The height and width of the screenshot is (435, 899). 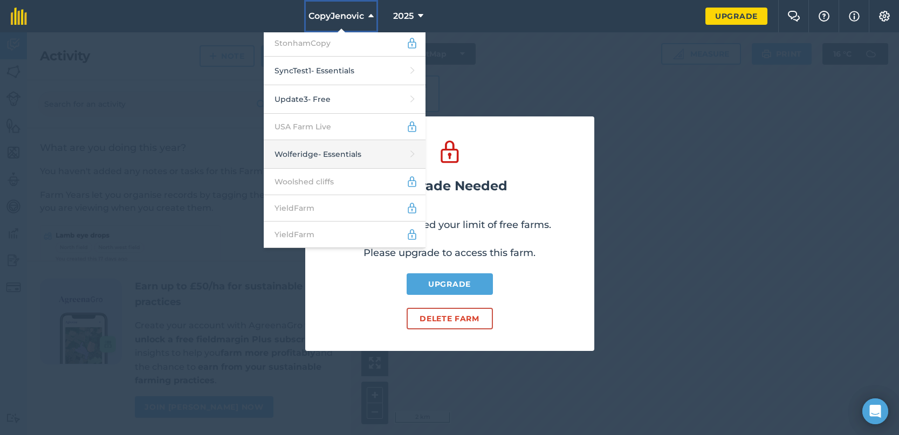 I want to click on a: StonhamCopy, so click(x=345, y=43).